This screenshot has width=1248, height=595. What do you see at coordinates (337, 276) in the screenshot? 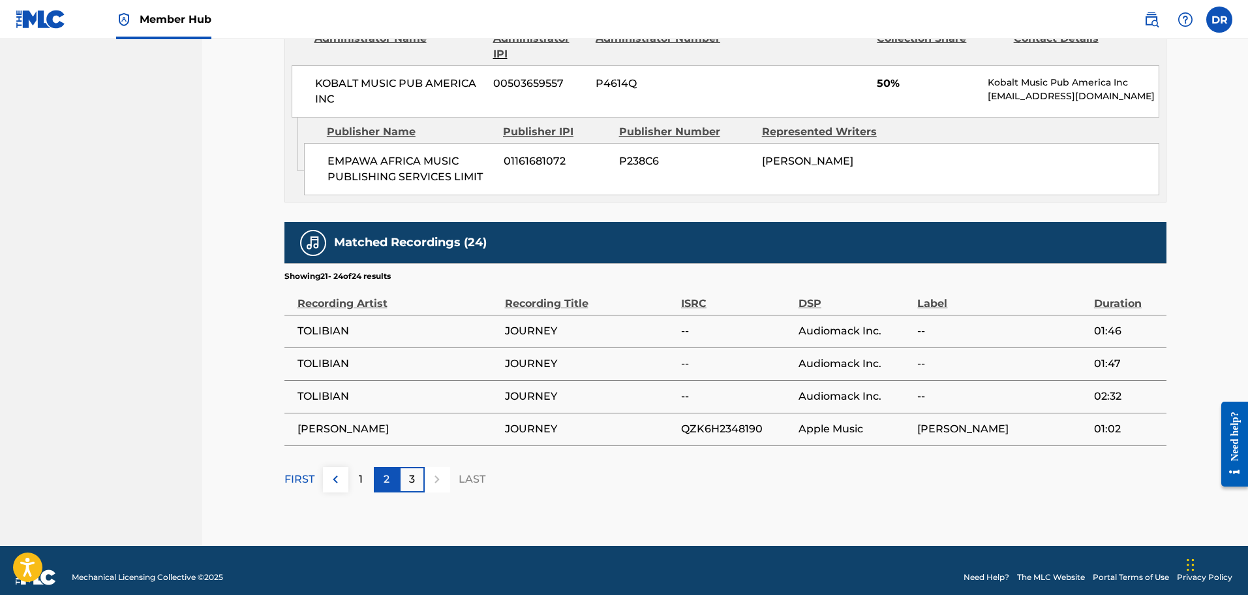
I see `p: Showing 21 - 24 of 24 results` at bounding box center [337, 276].